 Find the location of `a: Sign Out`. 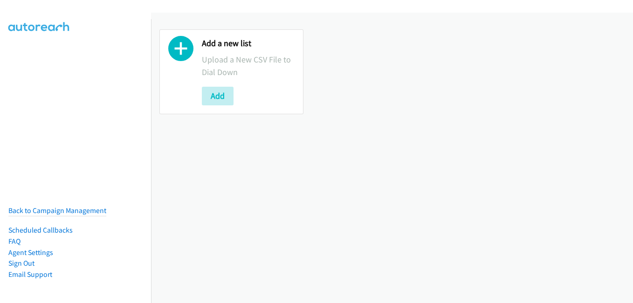

a: Sign Out is located at coordinates (21, 263).